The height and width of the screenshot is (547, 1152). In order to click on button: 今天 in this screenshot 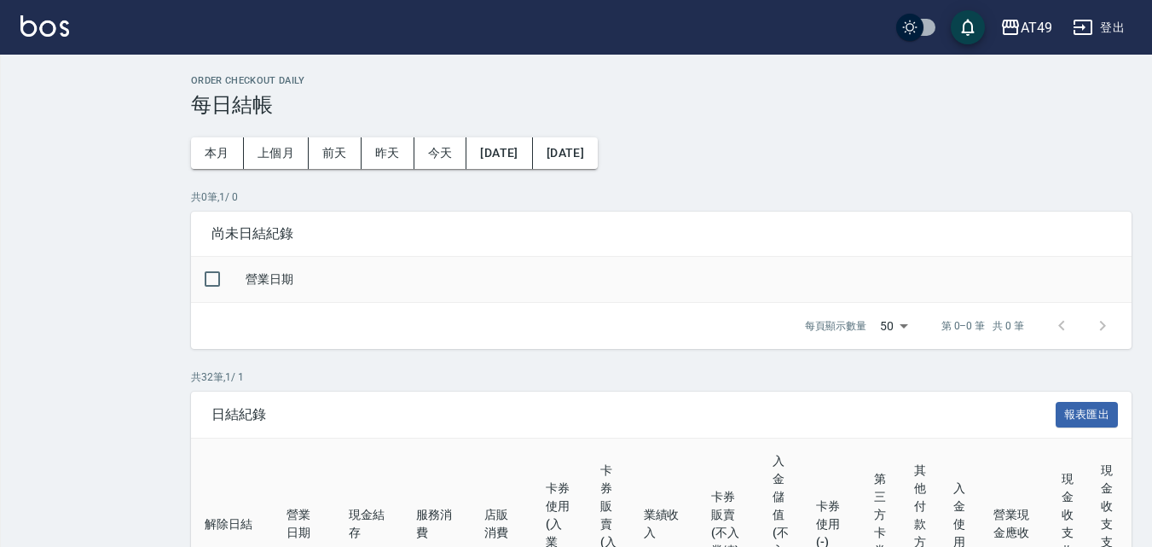, I will do `click(441, 153)`.